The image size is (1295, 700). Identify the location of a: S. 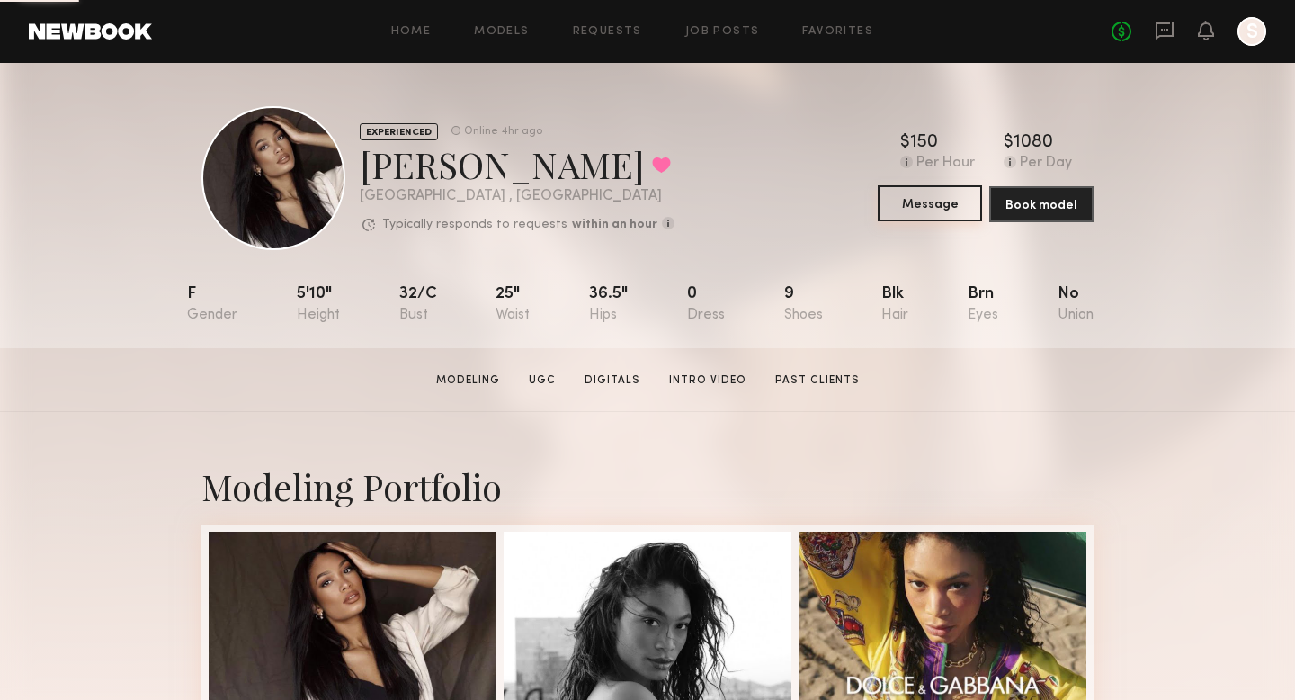
(1252, 31).